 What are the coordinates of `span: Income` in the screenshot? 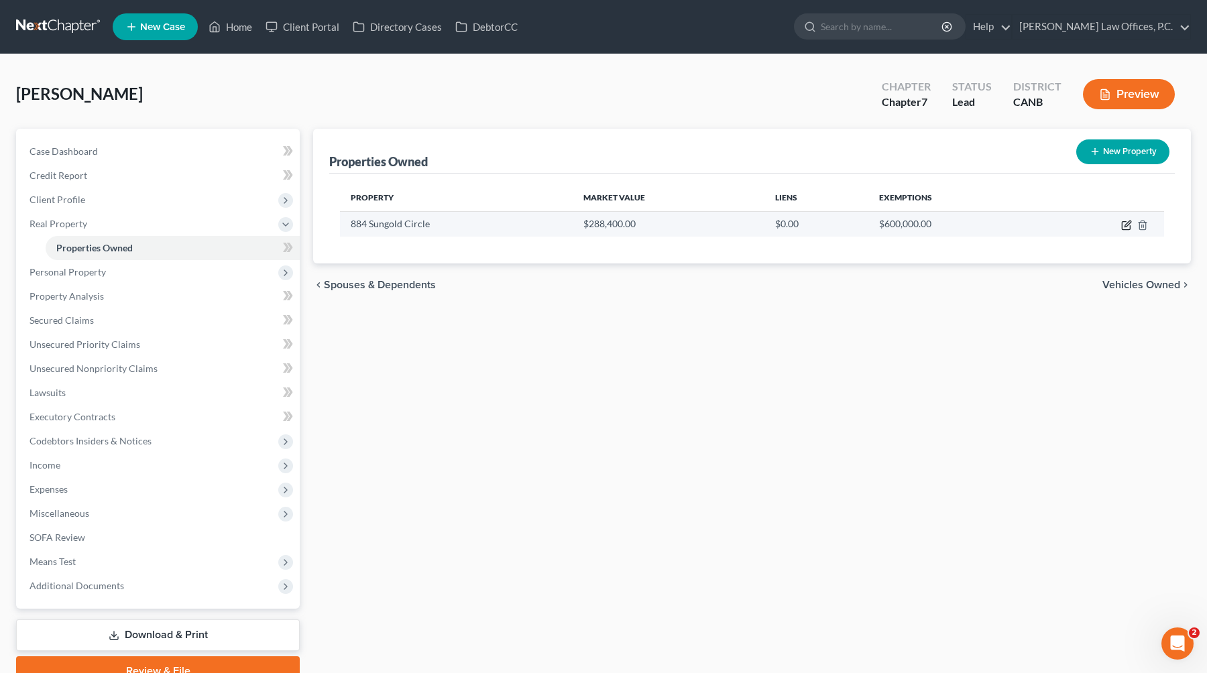 It's located at (45, 465).